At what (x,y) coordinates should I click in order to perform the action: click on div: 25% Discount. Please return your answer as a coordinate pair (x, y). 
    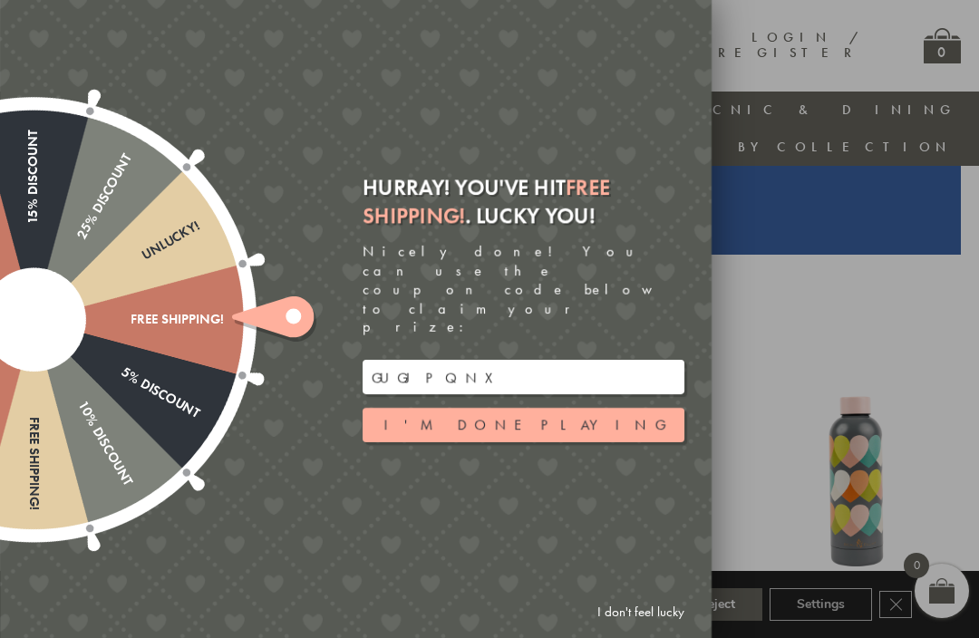
    Looking at the image, I should click on (82, 237).